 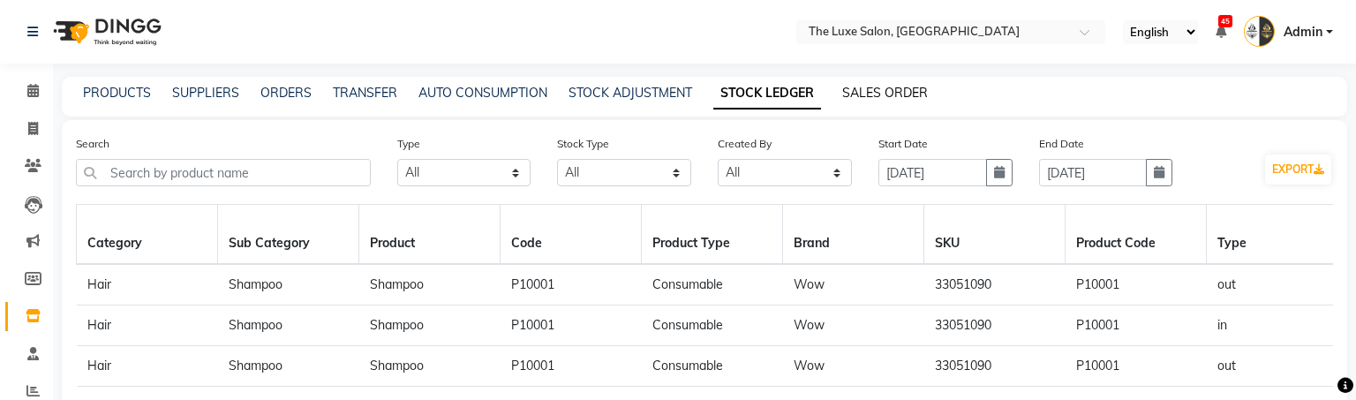 What do you see at coordinates (854, 235) in the screenshot?
I see `th: Brand` at bounding box center [854, 235].